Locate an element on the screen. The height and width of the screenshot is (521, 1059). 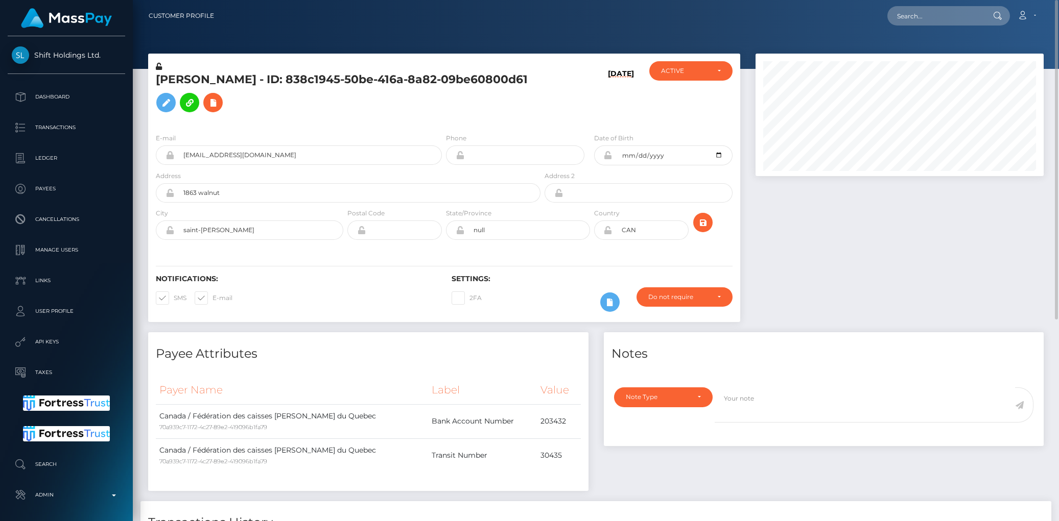
span: Shift Holdings Ltd. is located at coordinates (66, 55).